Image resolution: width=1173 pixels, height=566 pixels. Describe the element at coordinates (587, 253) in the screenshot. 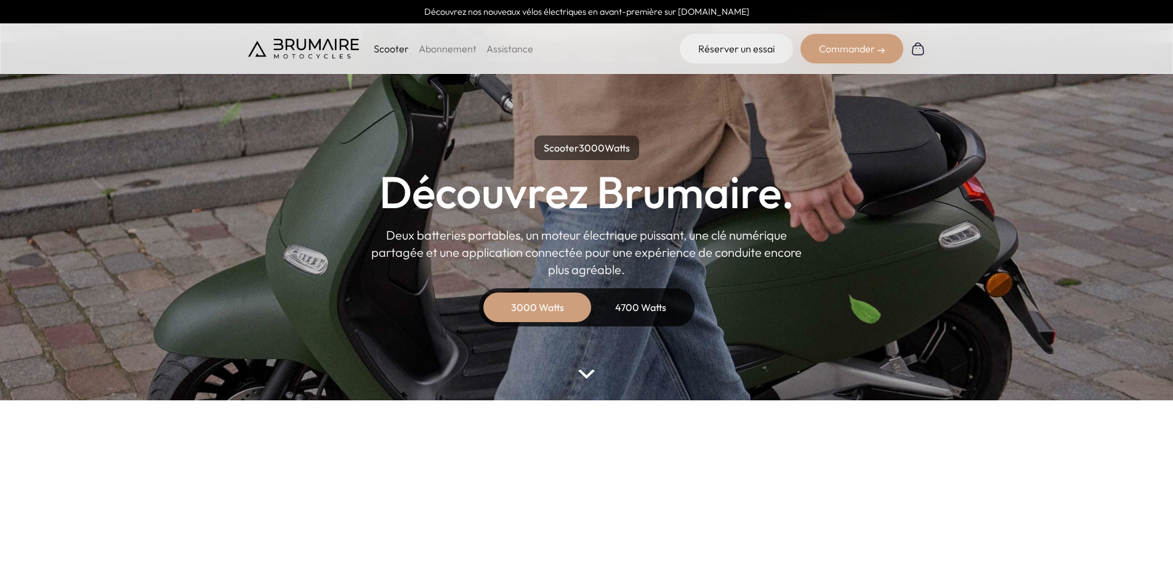

I see `p: Deux batteries portables, un moteur électrique puissant, une clé numérique partagée et une applic...` at that location.